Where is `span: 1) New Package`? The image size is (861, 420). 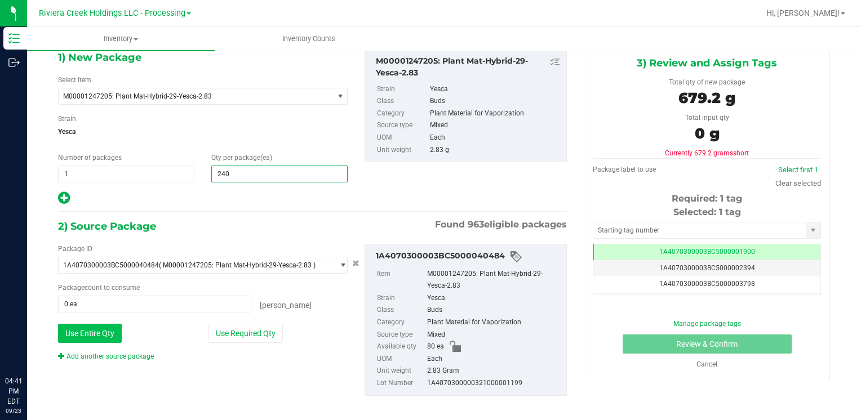 span: 1) New Package is located at coordinates (100, 57).